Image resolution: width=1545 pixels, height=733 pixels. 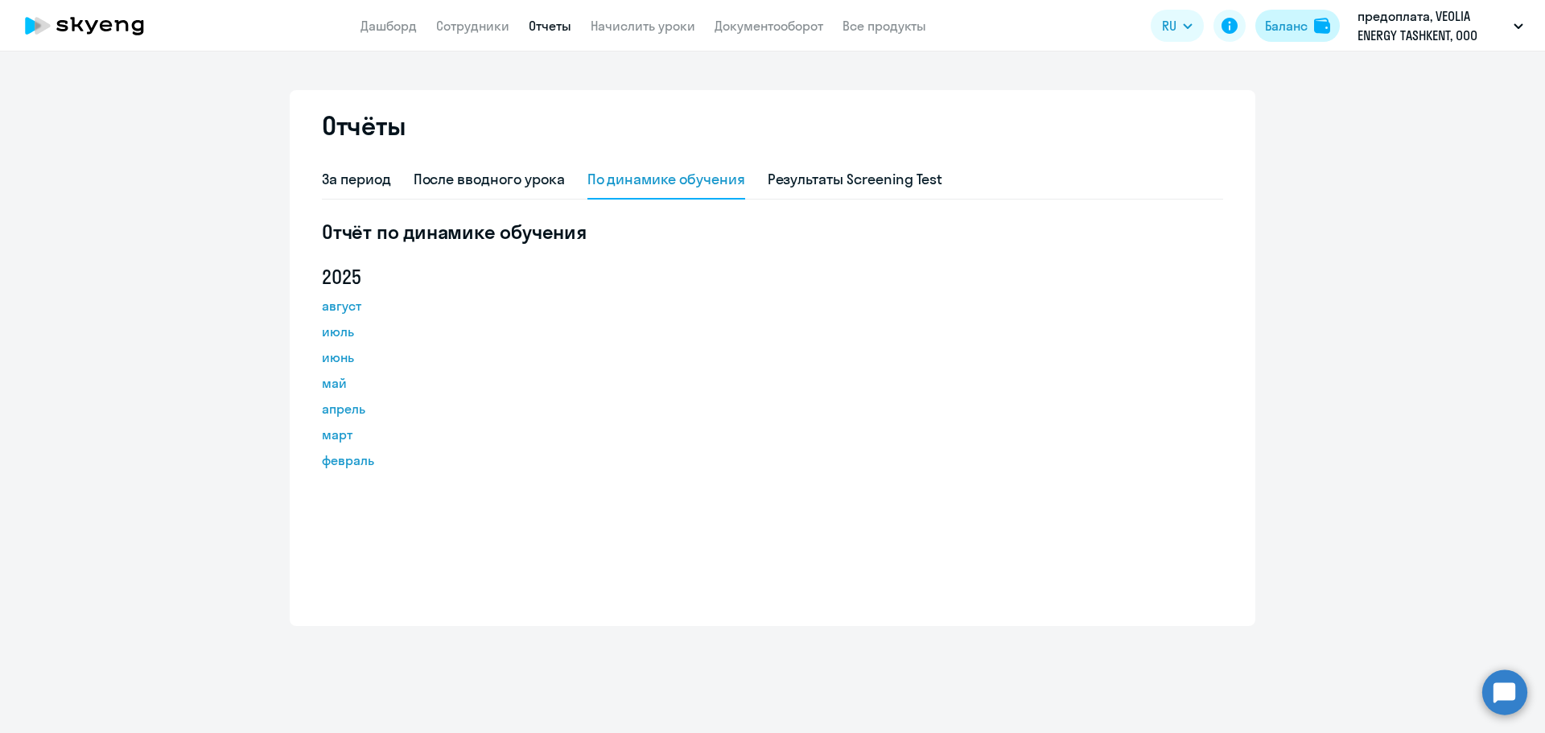 What do you see at coordinates (489, 179) in the screenshot?
I see `div: После вводного урока` at bounding box center [489, 179].